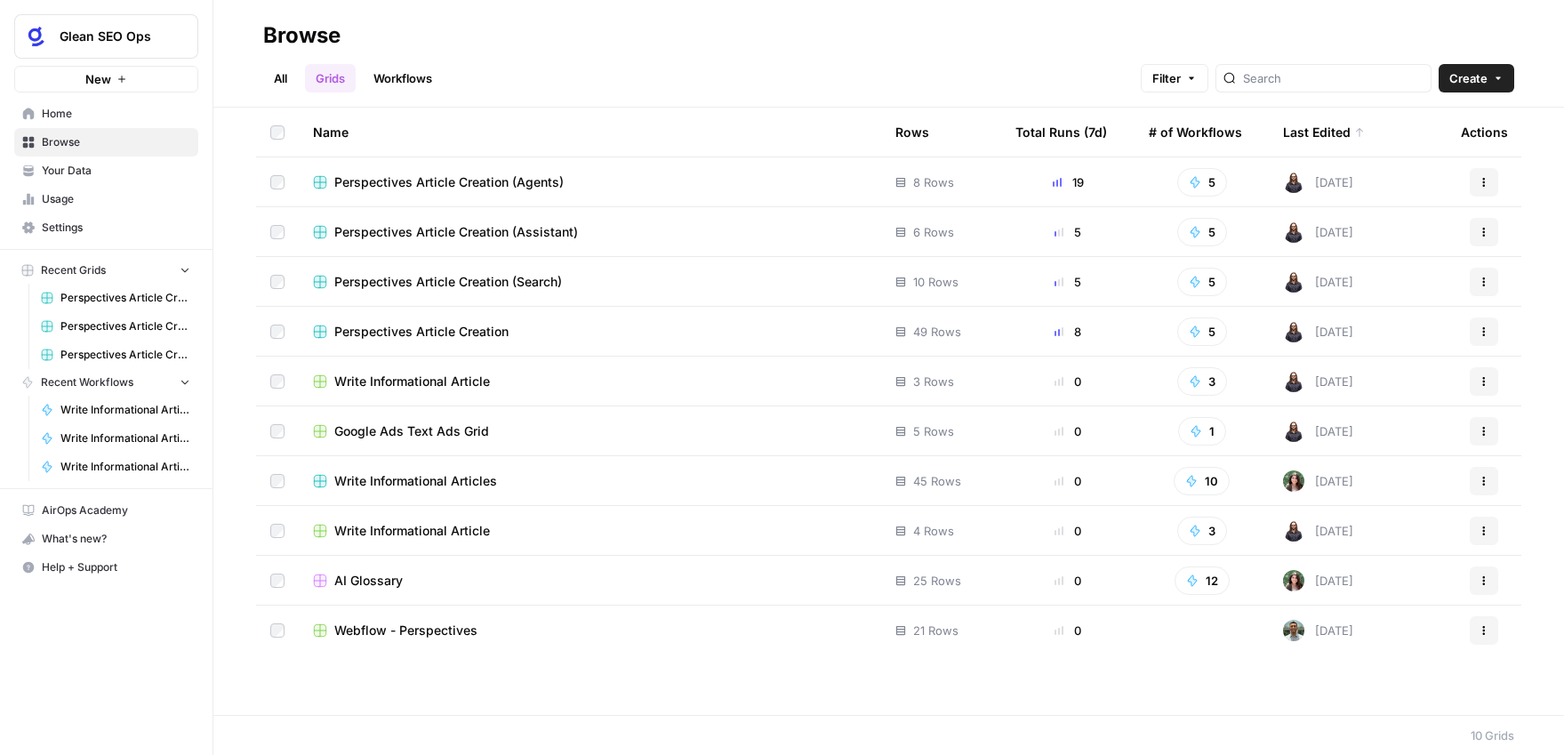 The image size is (1564, 755). I want to click on button: What's new?, so click(106, 539).